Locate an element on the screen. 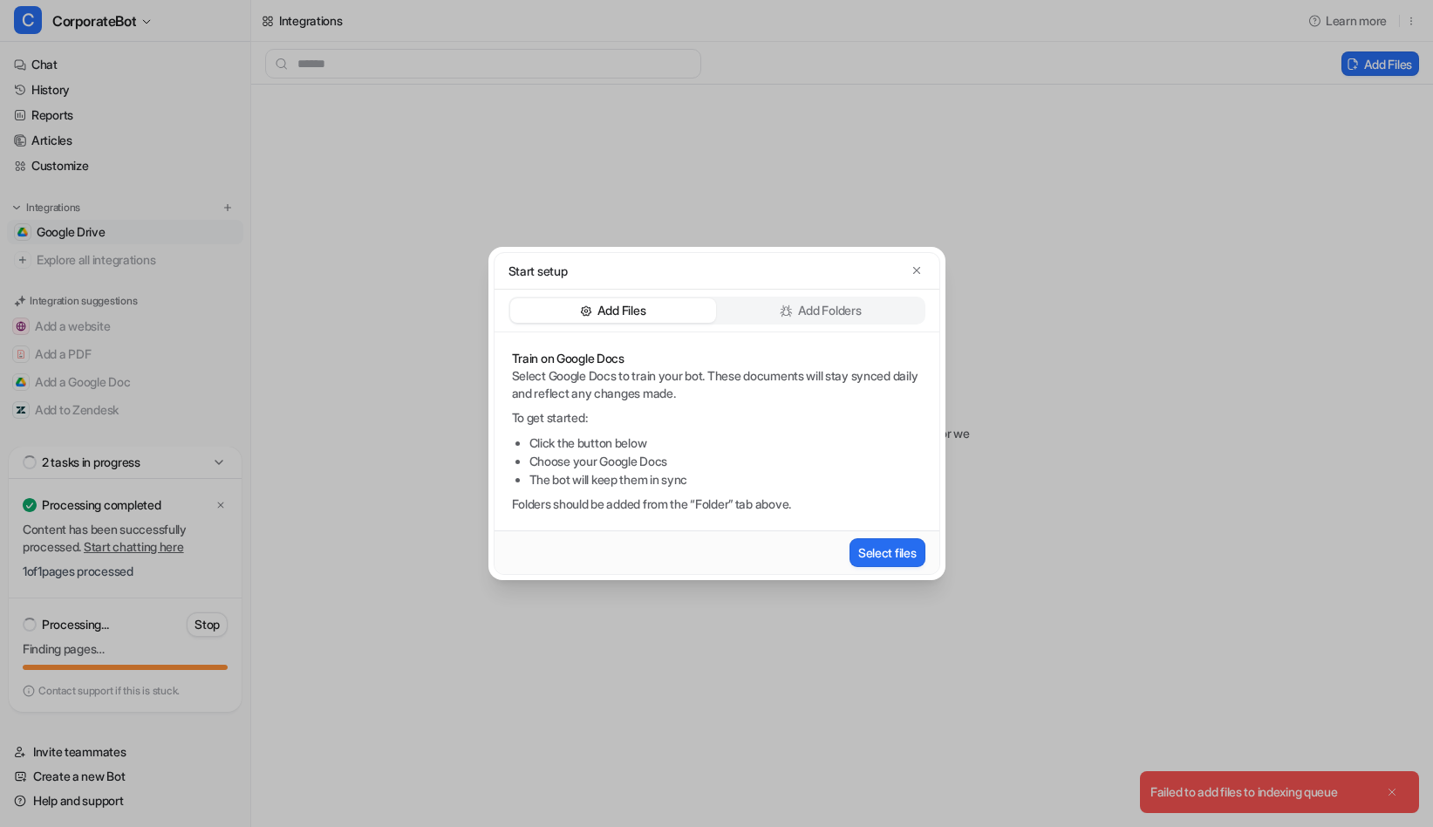 This screenshot has height=827, width=1433. p: Train on Google Docs is located at coordinates (717, 358).